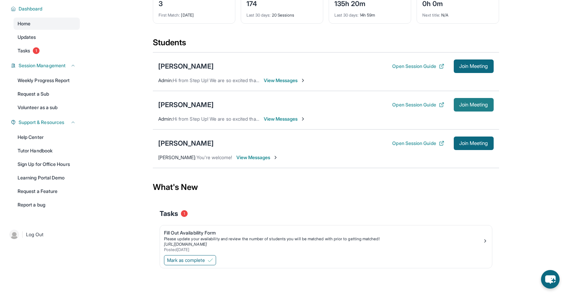 The image size is (565, 294). Describe the element at coordinates (46, 122) in the screenshot. I see `button: Support & Resources` at that location.